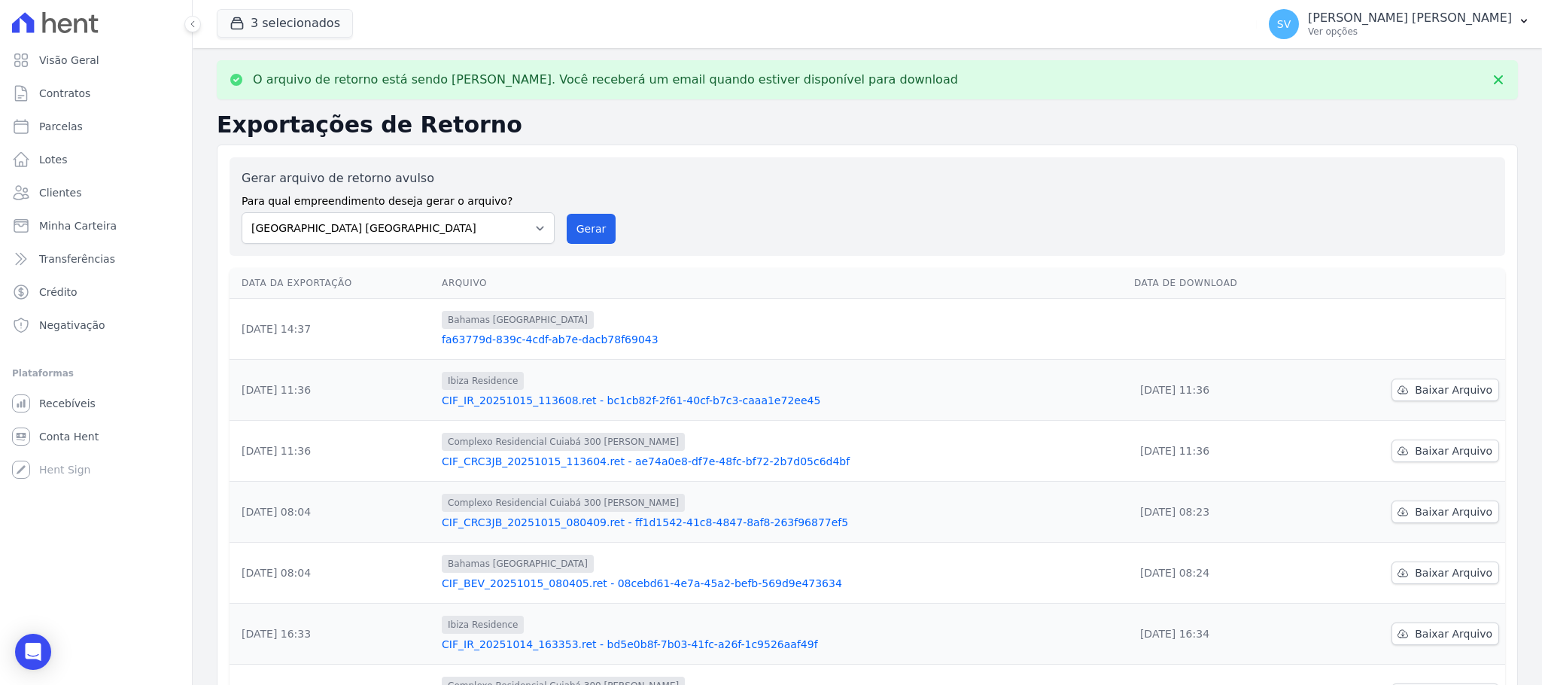 The height and width of the screenshot is (685, 1542). Describe the element at coordinates (96, 226) in the screenshot. I see `a: Minha Carteira` at that location.